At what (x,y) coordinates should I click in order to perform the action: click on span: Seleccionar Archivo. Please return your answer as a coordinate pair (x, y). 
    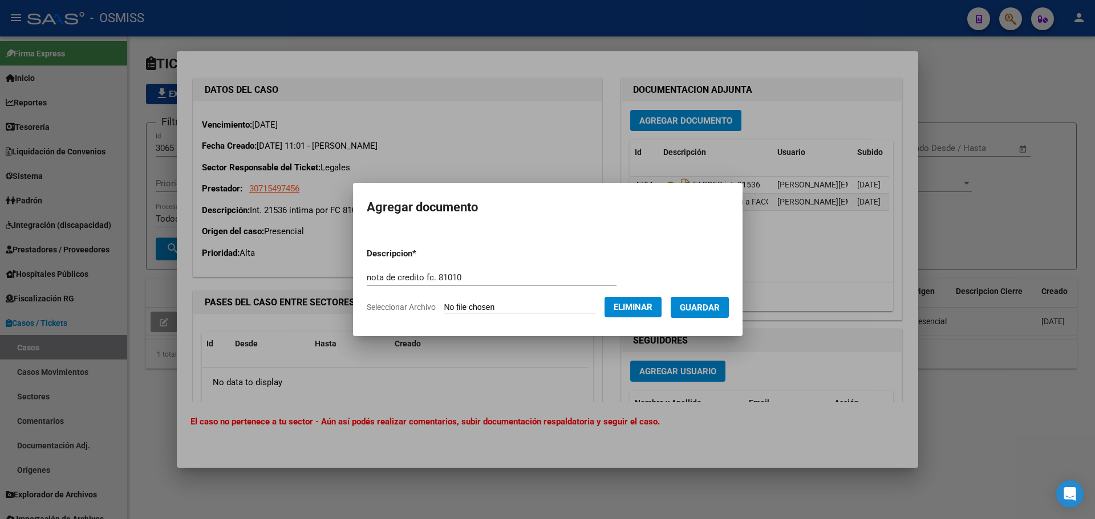
    Looking at the image, I should click on (401, 307).